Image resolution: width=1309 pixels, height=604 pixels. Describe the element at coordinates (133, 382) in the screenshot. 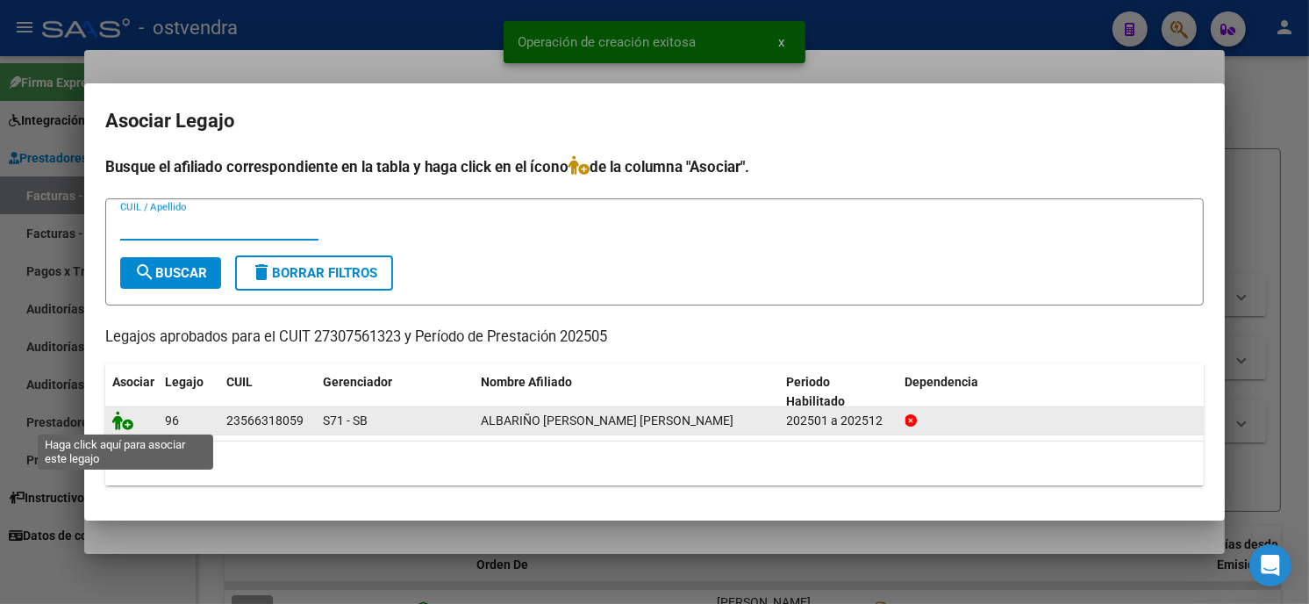

I see `span: Asociar` at that location.